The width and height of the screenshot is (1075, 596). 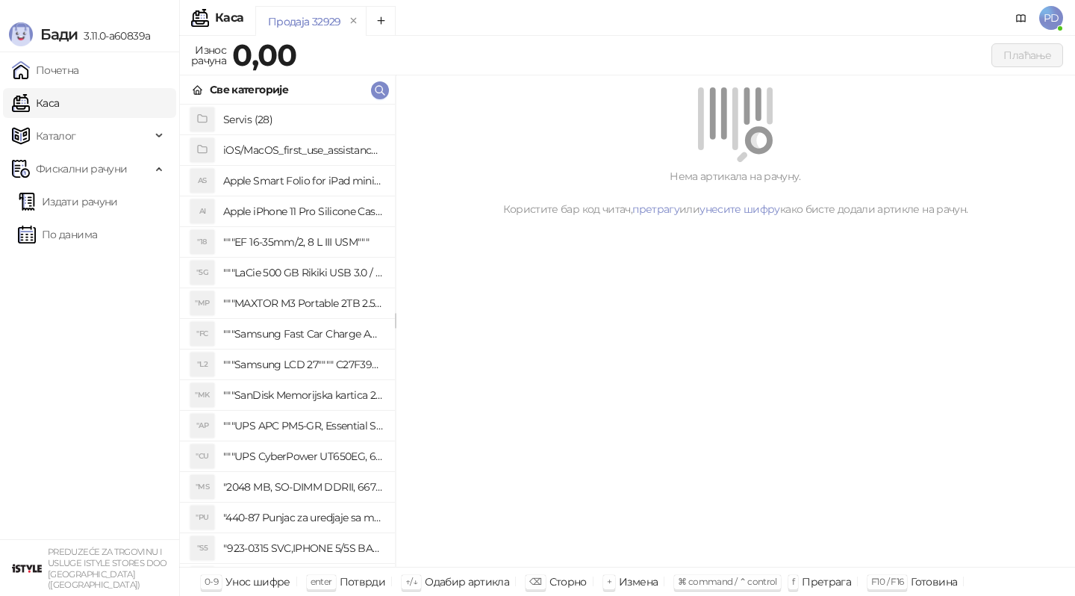 I want to click on div: Одабир артикла, so click(x=466, y=581).